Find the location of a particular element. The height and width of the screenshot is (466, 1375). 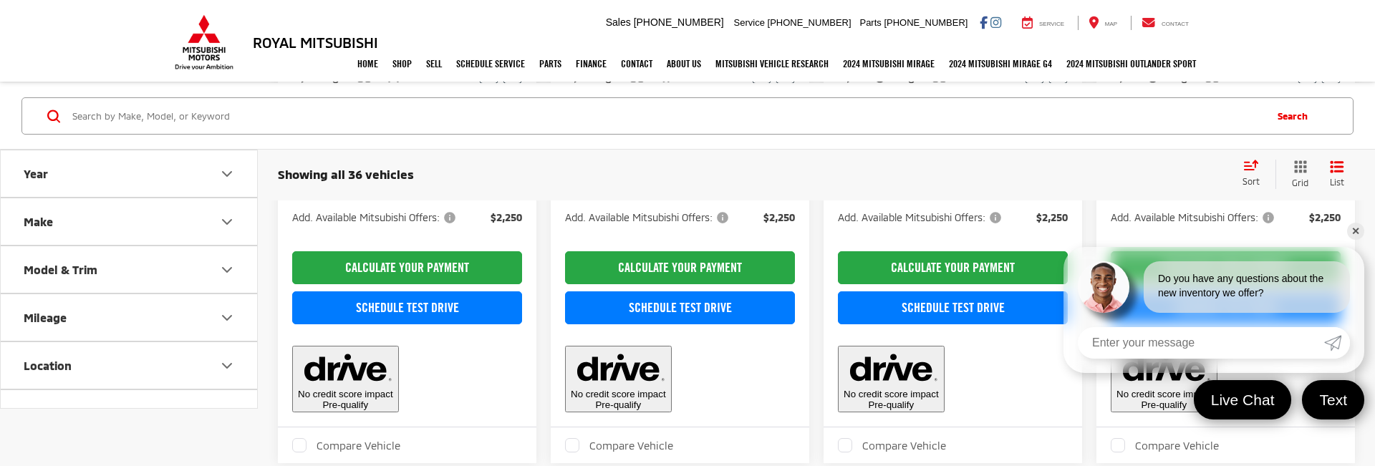

a: 2024 Mitsubishi Mirage G4 is located at coordinates (1001, 64).